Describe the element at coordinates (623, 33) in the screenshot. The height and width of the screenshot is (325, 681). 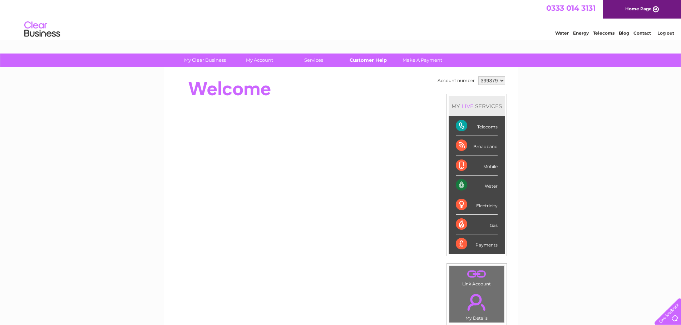
I see `a: Blog` at that location.